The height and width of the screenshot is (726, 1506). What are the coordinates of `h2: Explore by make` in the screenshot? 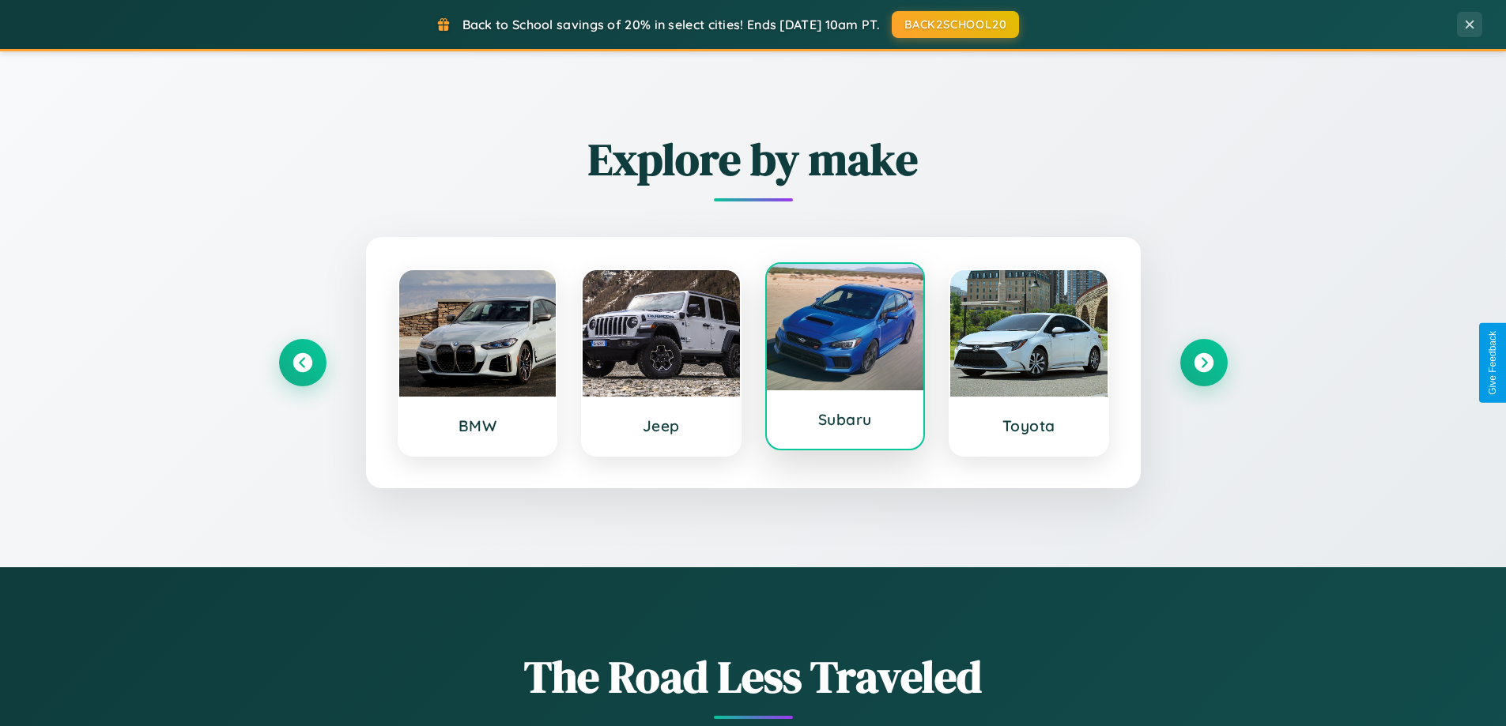 It's located at (753, 159).